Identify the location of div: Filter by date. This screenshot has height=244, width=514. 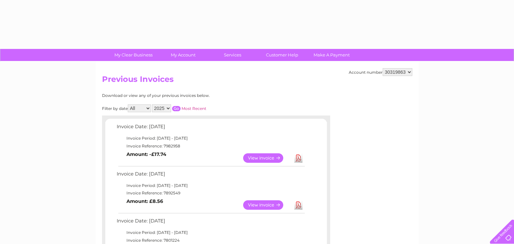
(187, 108).